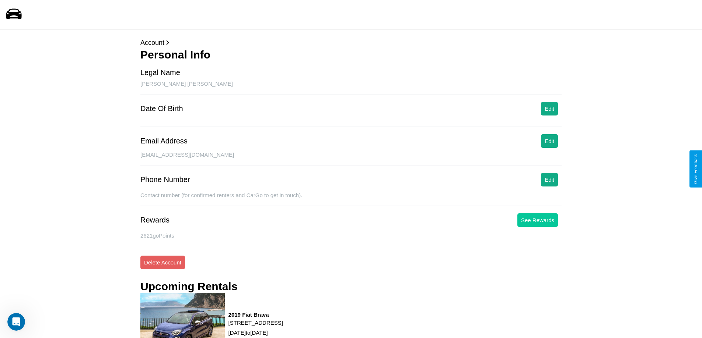 Image resolution: width=702 pixels, height=338 pixels. Describe the element at coordinates (164, 141) in the screenshot. I see `div: Email Address` at that location.